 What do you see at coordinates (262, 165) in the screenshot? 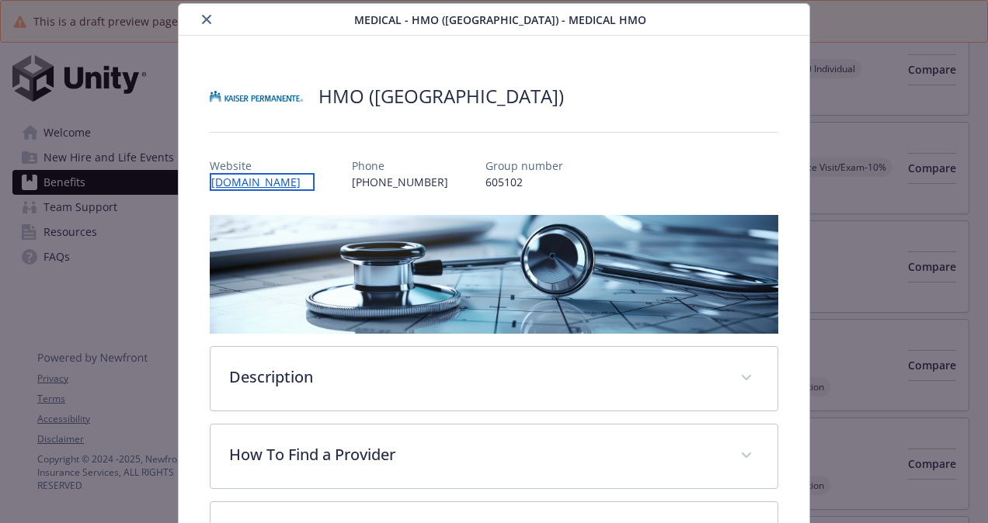
I see `p: Website` at bounding box center [262, 165].